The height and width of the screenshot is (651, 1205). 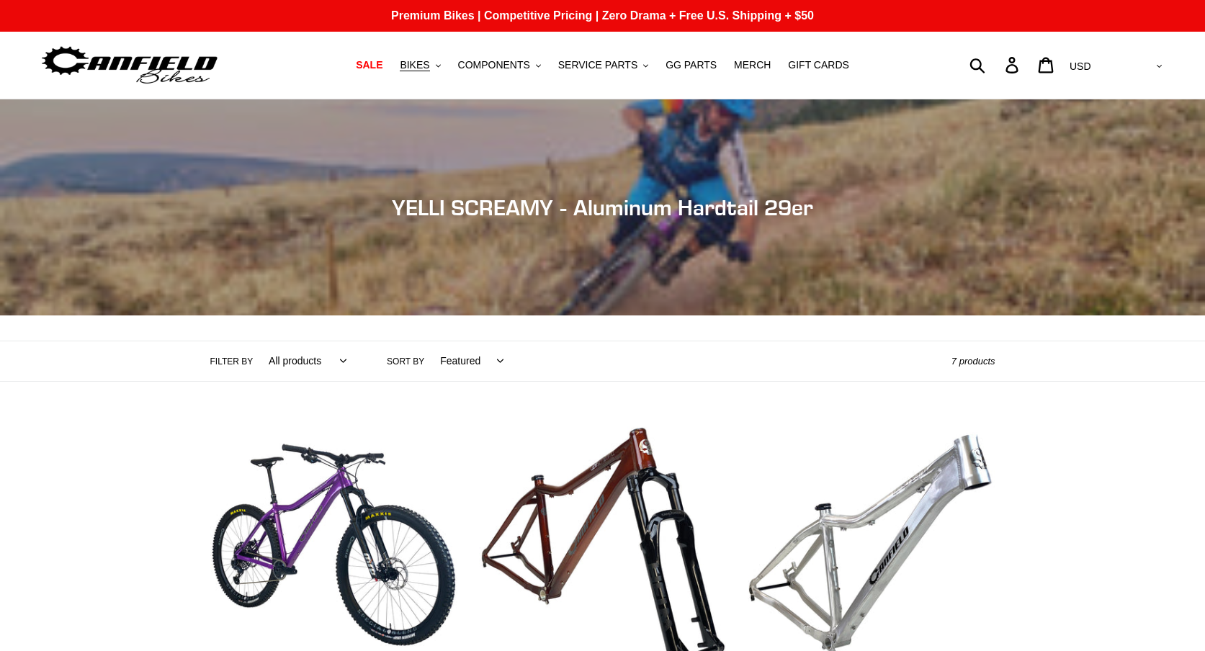 What do you see at coordinates (691, 65) in the screenshot?
I see `span: GG PARTS` at bounding box center [691, 65].